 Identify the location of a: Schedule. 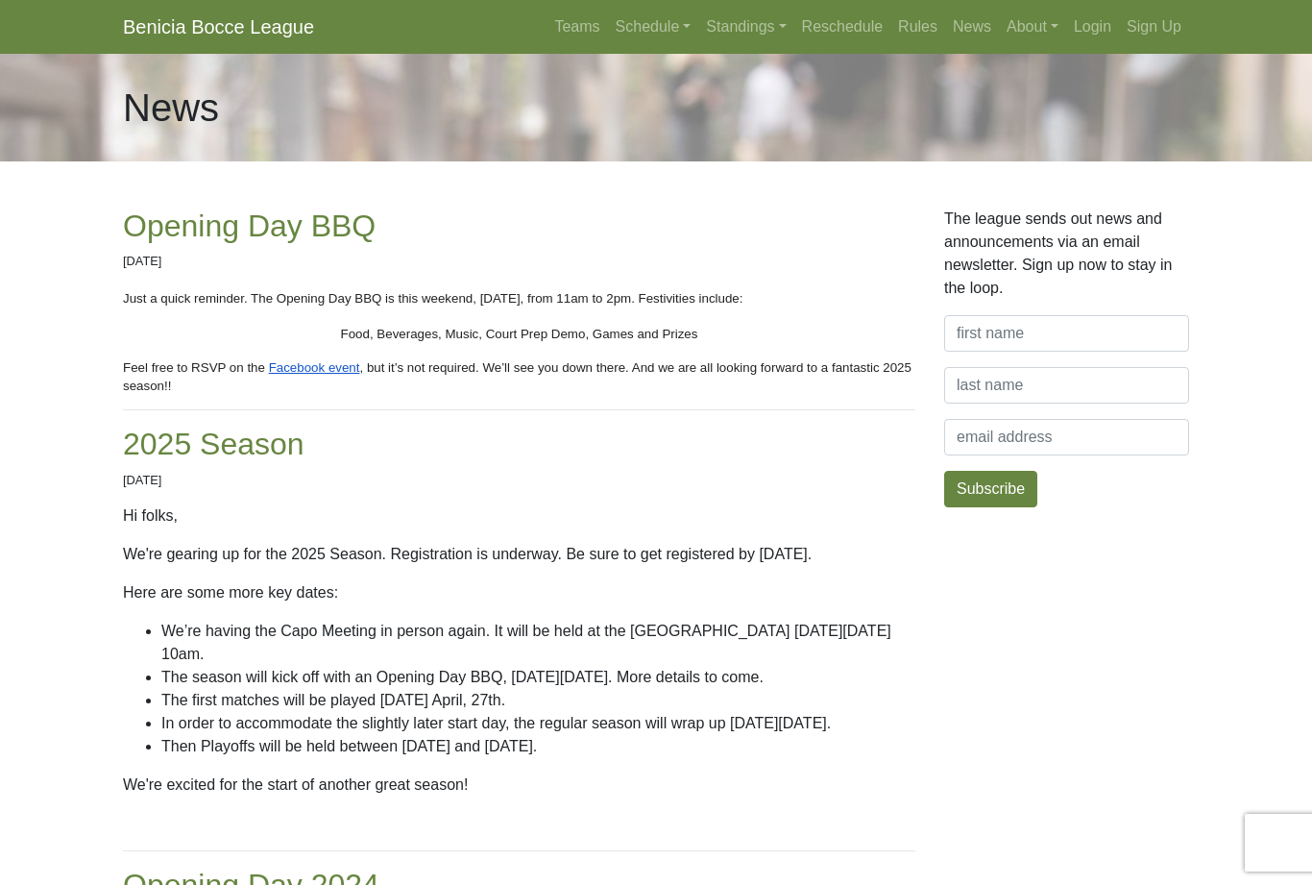
(653, 27).